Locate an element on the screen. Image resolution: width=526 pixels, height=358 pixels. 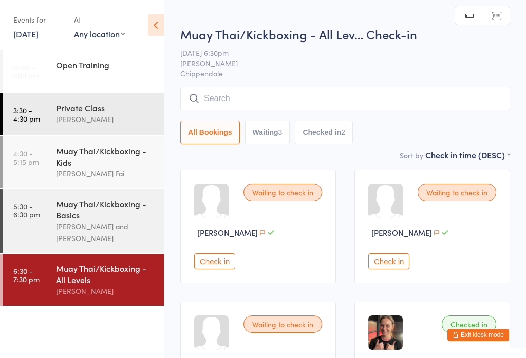
div: Any location is located at coordinates (99, 34).